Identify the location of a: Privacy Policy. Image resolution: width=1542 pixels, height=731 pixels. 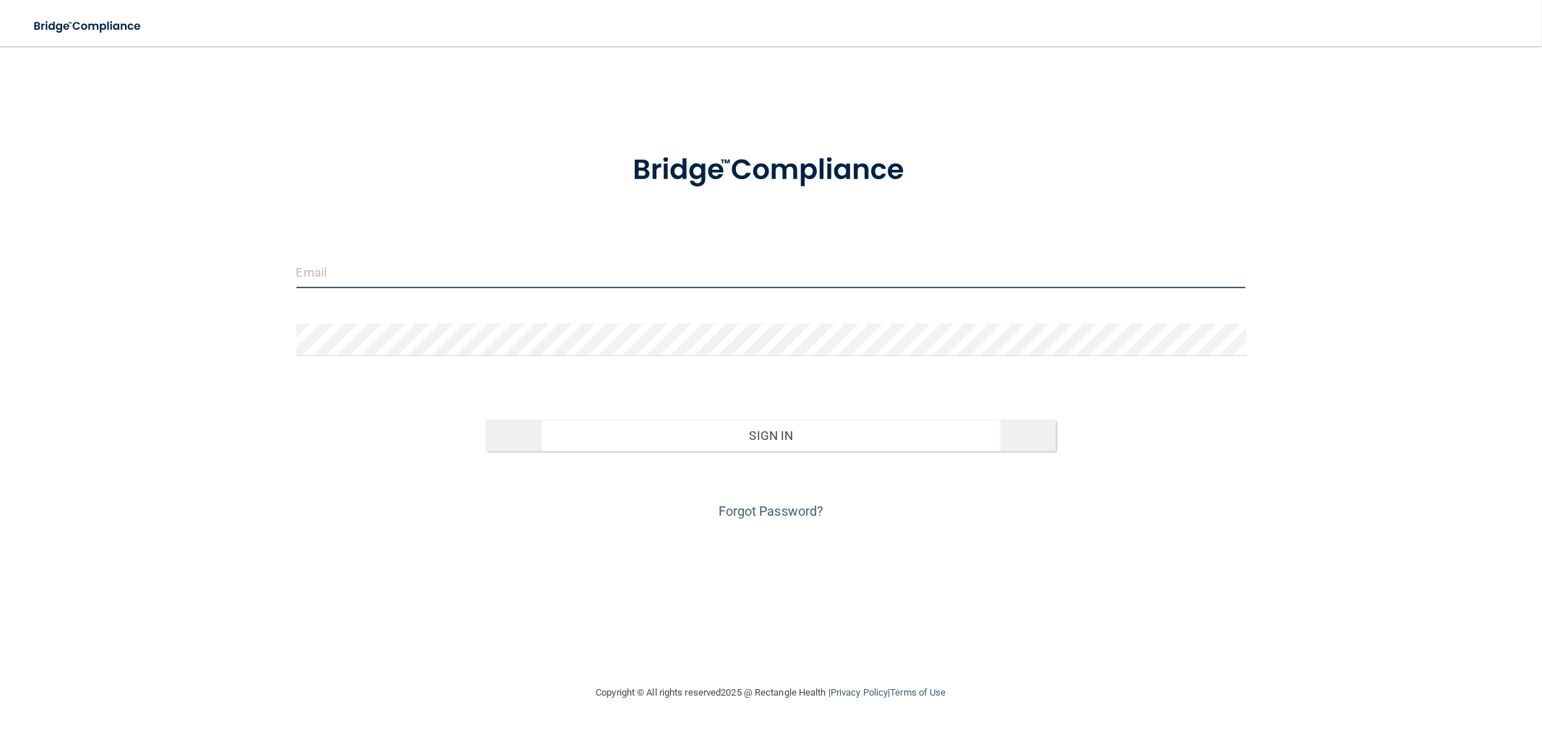
(859, 692).